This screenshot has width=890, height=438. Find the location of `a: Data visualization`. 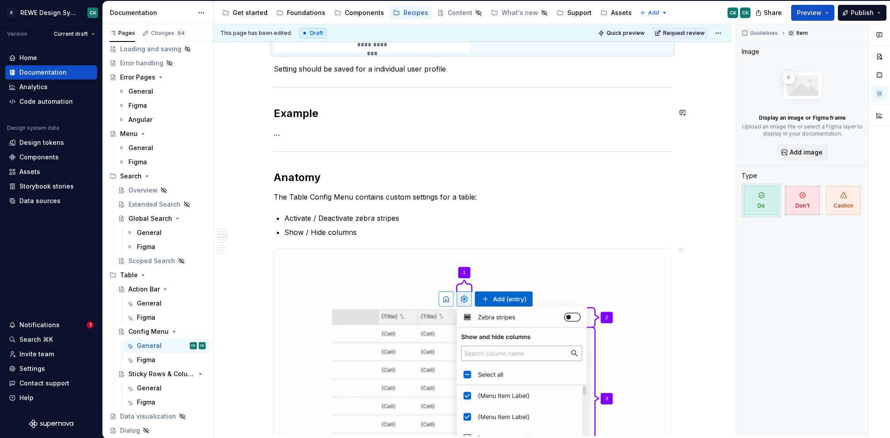

a: Data visualization is located at coordinates (158, 416).